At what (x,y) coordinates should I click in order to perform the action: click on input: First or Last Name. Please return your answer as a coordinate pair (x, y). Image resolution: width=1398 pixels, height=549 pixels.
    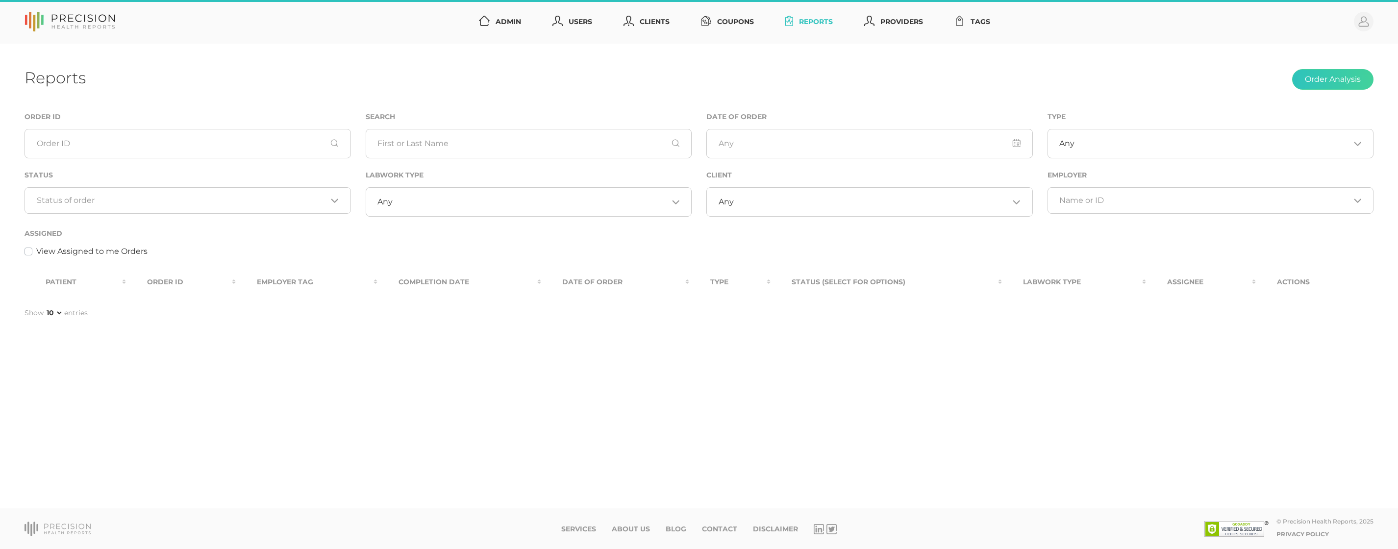
    Looking at the image, I should click on (529, 144).